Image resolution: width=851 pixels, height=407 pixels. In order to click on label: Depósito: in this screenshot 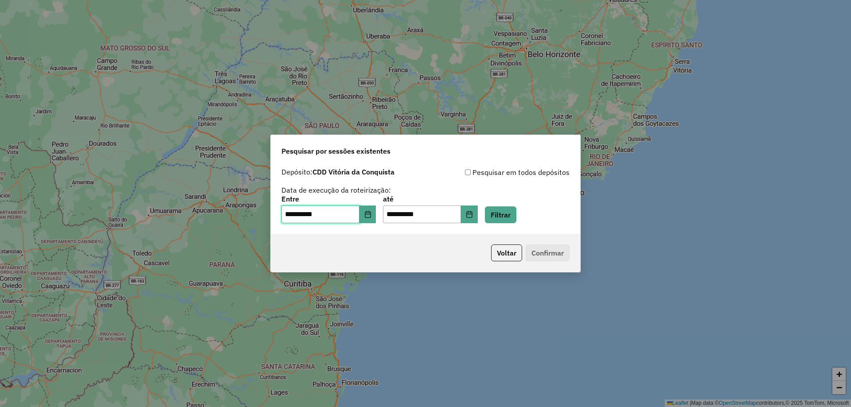, I will do `click(338, 172)`.